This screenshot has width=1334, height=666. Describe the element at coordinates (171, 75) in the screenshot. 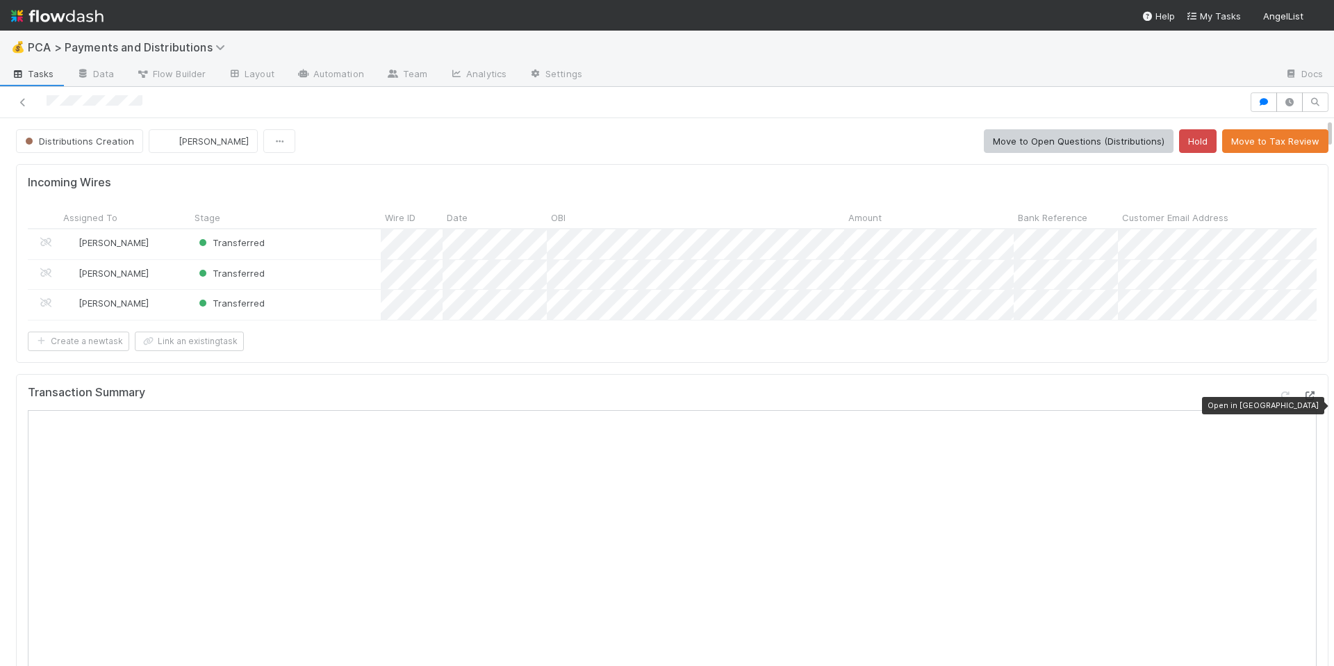

I see `a: Flow Builder` at that location.